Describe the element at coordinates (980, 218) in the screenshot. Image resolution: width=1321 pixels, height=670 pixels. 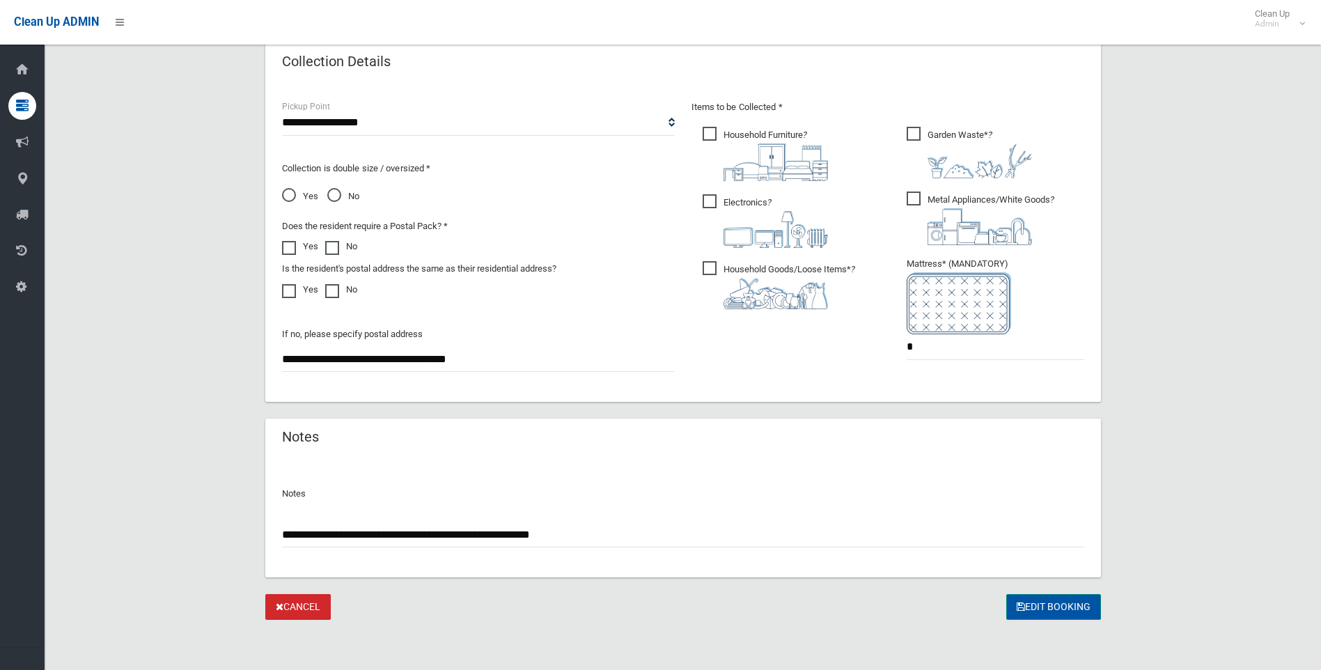
I see `span: Metal Appliances/White Goods` at that location.